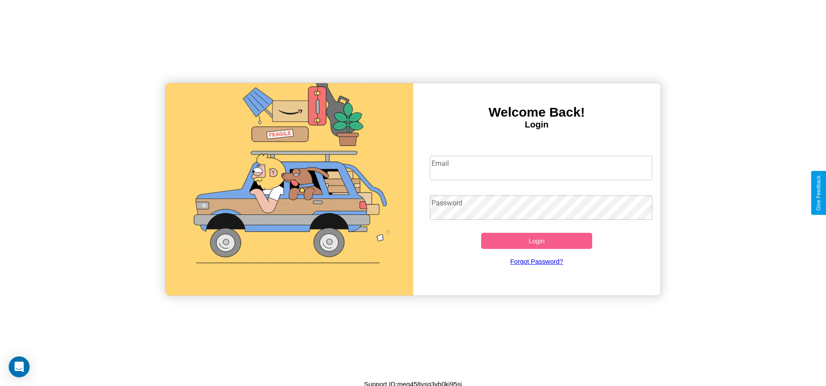  What do you see at coordinates (289, 189) in the screenshot?
I see `img: gif` at bounding box center [289, 189].